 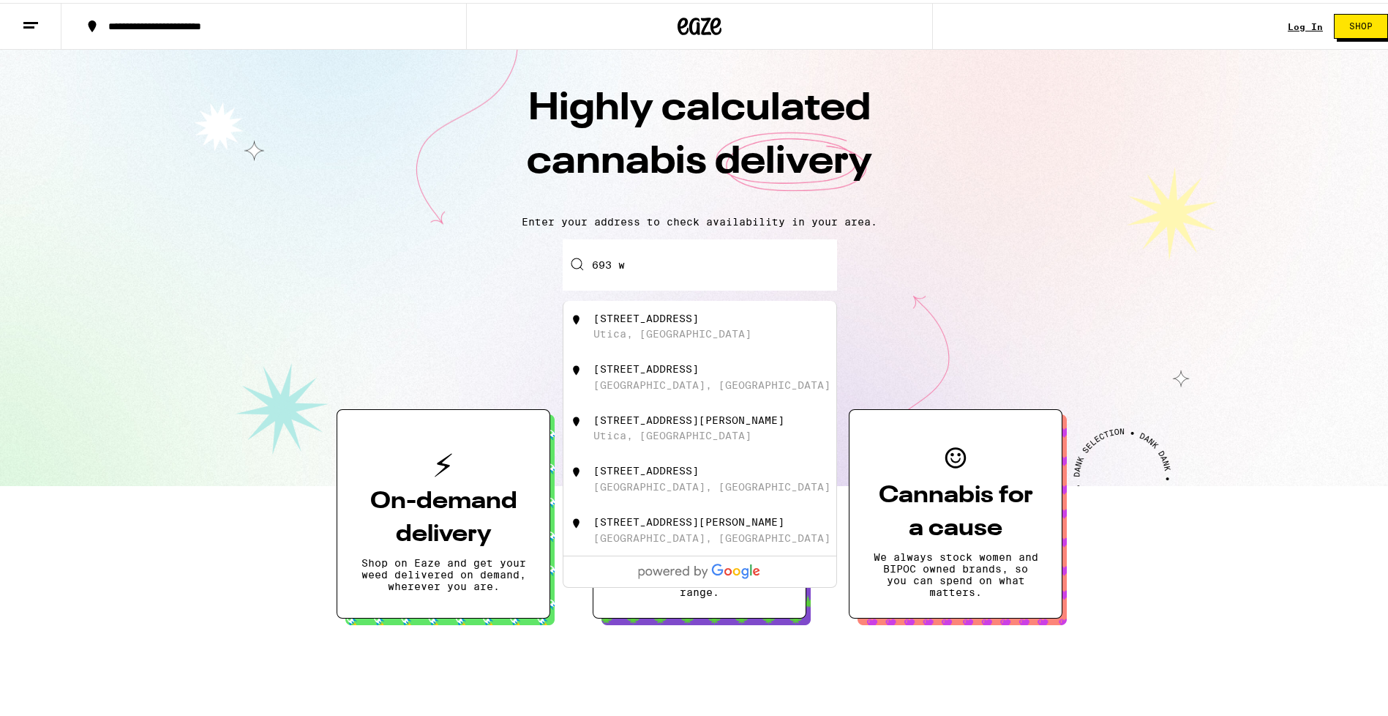 What do you see at coordinates (956, 509) in the screenshot?
I see `h3: Cannabis for a cause` at bounding box center [956, 509].